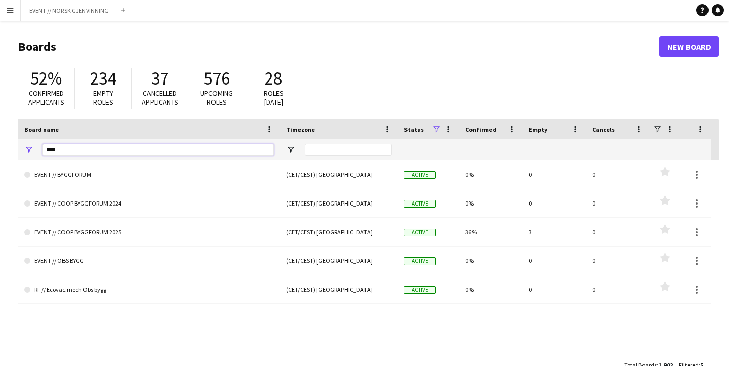 The image size is (729, 366). Describe the element at coordinates (491, 231) in the screenshot. I see `div: 36%` at that location.